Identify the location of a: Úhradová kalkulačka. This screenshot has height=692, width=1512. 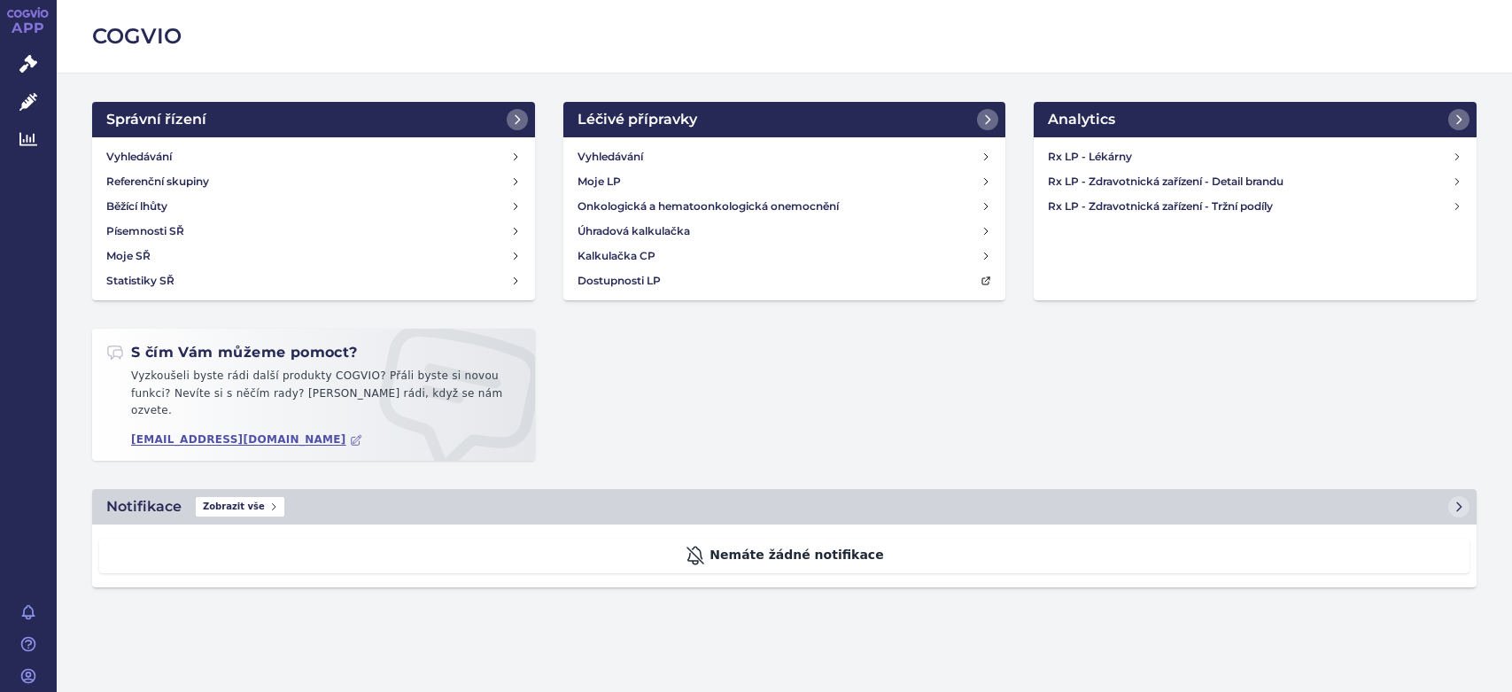
(785, 231).